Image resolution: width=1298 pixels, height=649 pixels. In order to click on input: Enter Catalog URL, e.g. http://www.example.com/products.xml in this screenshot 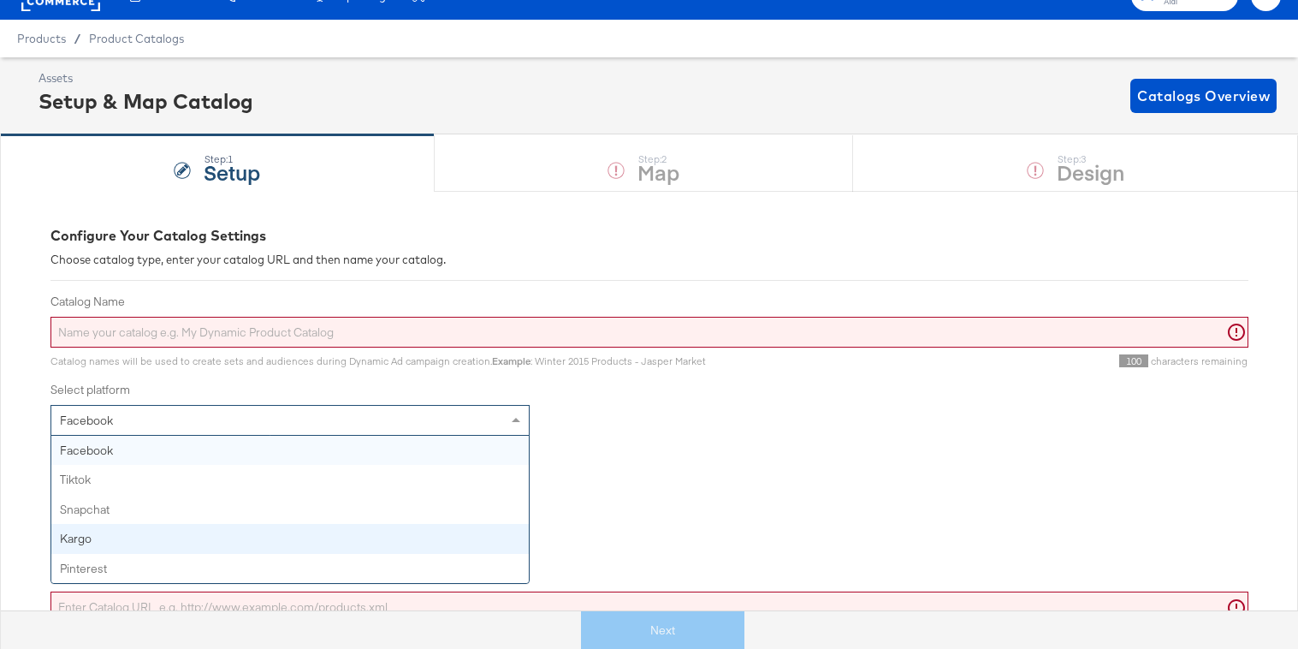, I will do `click(650, 607)`.